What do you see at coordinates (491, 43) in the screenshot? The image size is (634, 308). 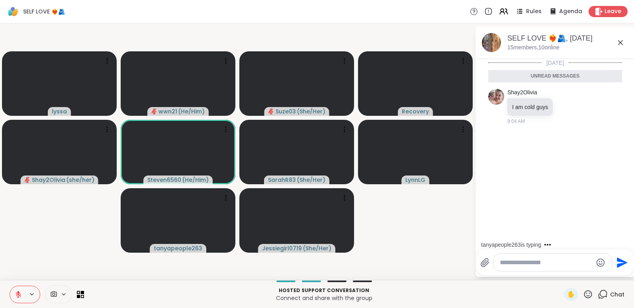 I see `img: SELF LOVE ❤️‍🔥🫂, Sep 09` at bounding box center [491, 43].